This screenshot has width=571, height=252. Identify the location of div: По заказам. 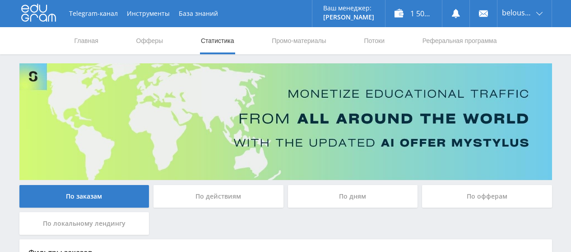
(84, 196).